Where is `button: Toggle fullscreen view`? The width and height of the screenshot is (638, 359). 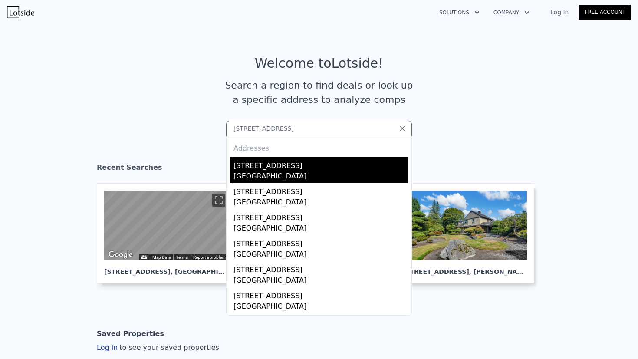
button: Toggle fullscreen view is located at coordinates (219, 200).